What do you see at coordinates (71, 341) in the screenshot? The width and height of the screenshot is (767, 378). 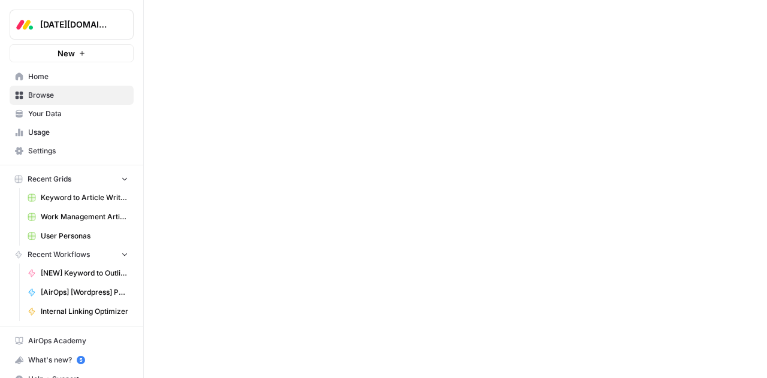 I see `a: AirOps Academy` at bounding box center [71, 341].